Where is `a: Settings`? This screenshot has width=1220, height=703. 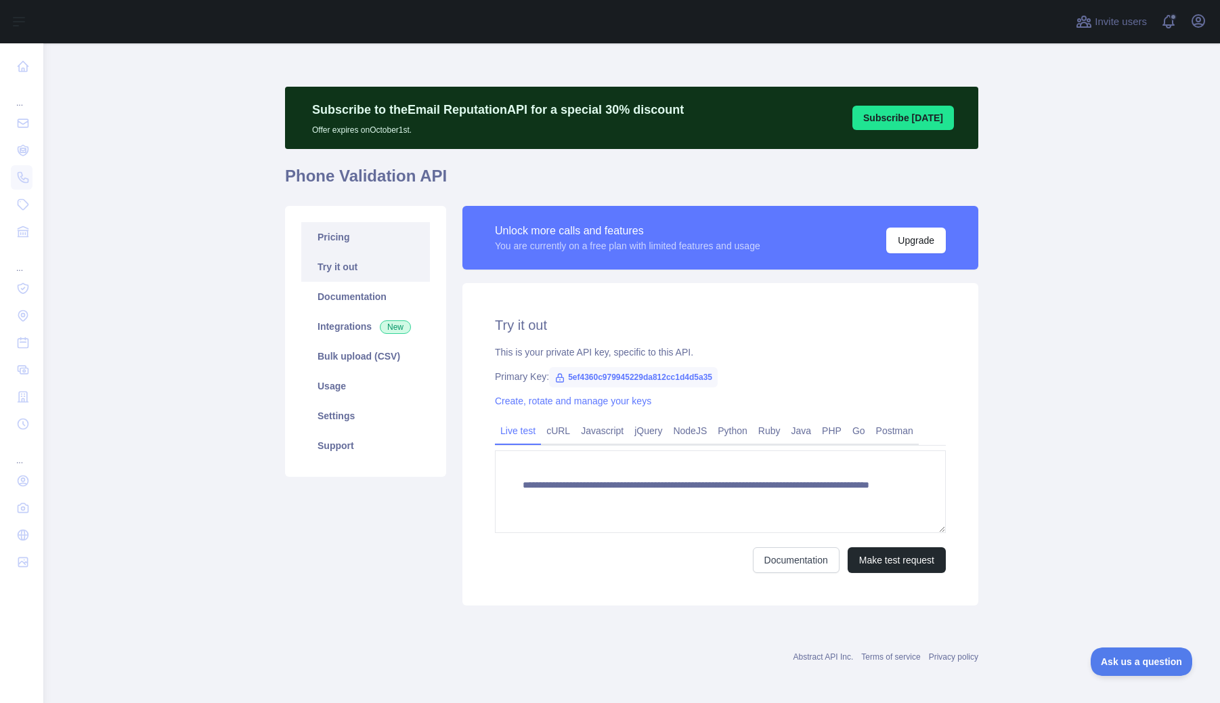
a: Settings is located at coordinates (365, 416).